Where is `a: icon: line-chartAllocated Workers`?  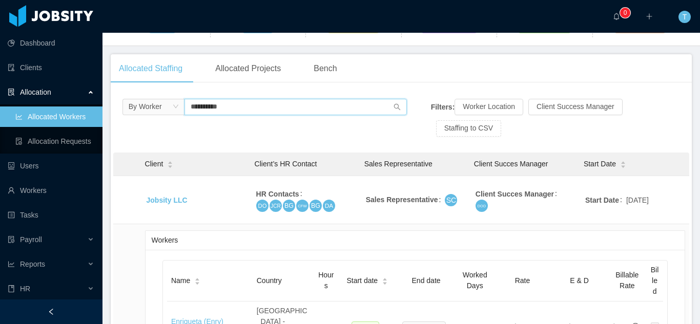
a: icon: line-chartAllocated Workers is located at coordinates (55, 117).